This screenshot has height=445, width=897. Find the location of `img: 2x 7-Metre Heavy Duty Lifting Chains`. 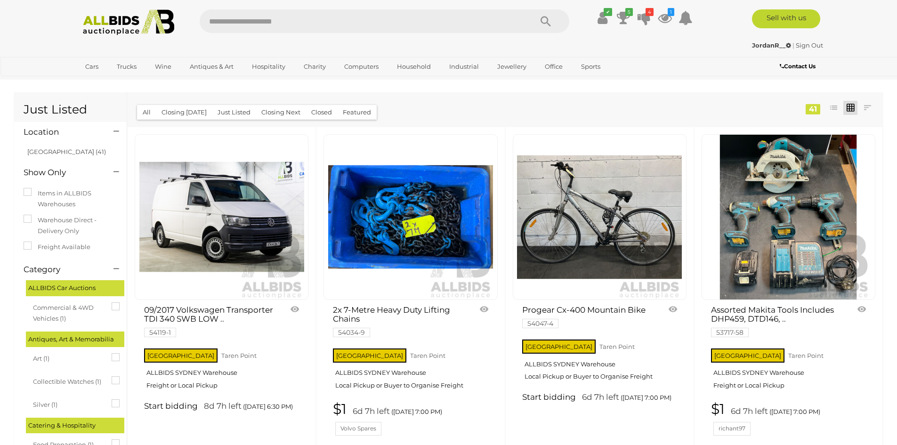

img: 2x 7-Metre Heavy Duty Lifting Chains is located at coordinates (410, 217).